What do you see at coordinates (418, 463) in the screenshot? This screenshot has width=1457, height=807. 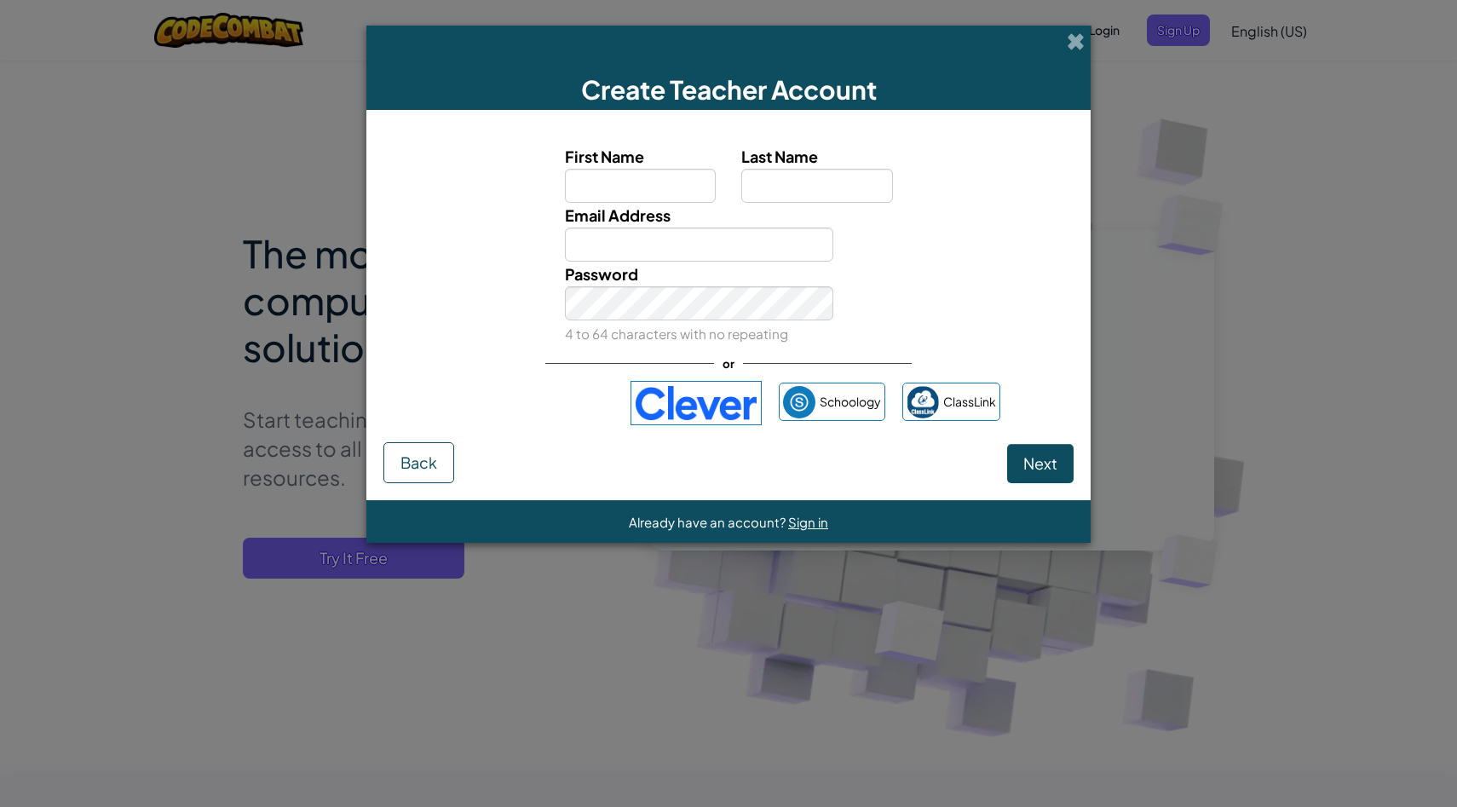 I see `button: Back` at bounding box center [418, 463].